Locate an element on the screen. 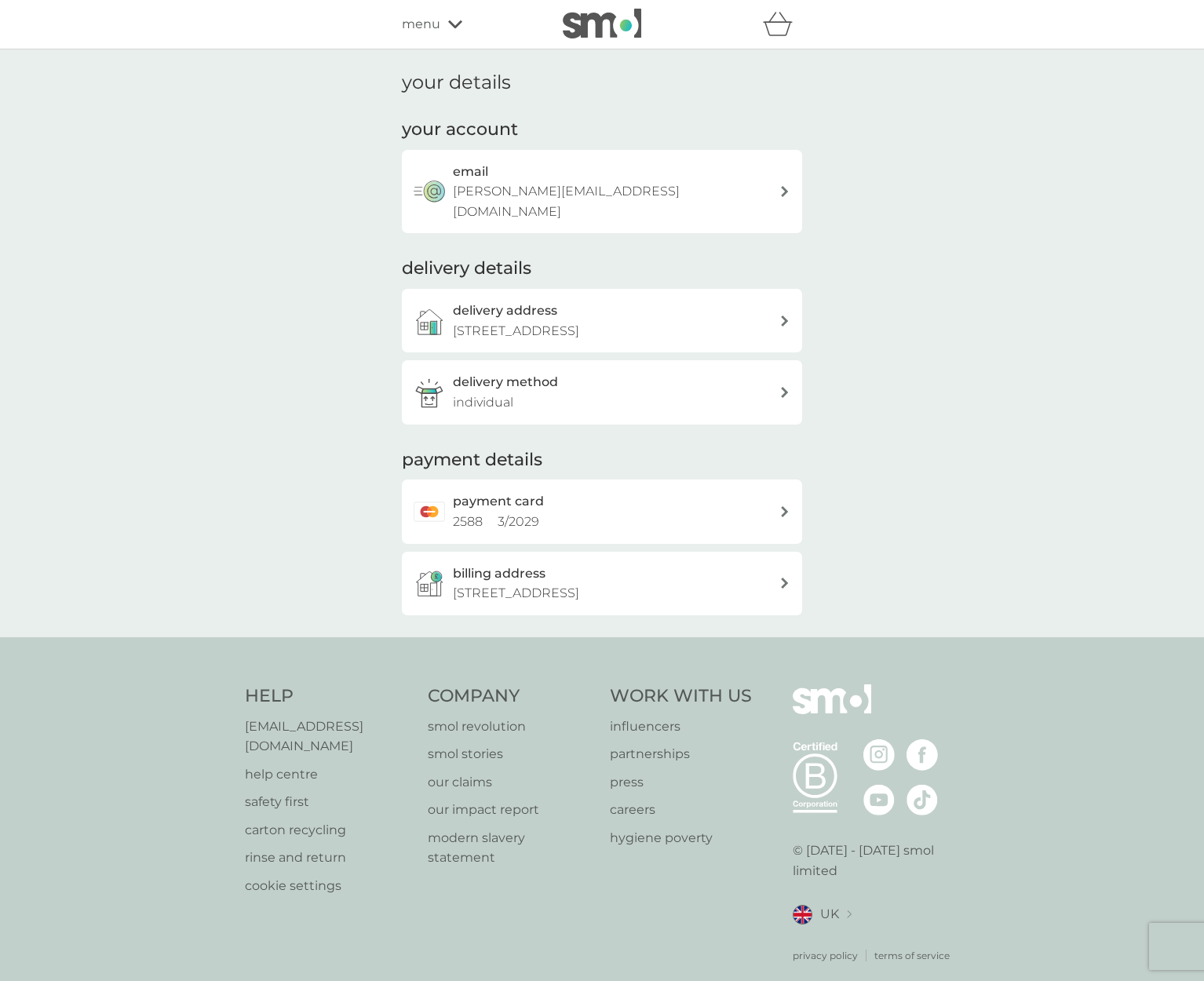 The width and height of the screenshot is (1204, 981). p: smol revolution is located at coordinates (511, 727).